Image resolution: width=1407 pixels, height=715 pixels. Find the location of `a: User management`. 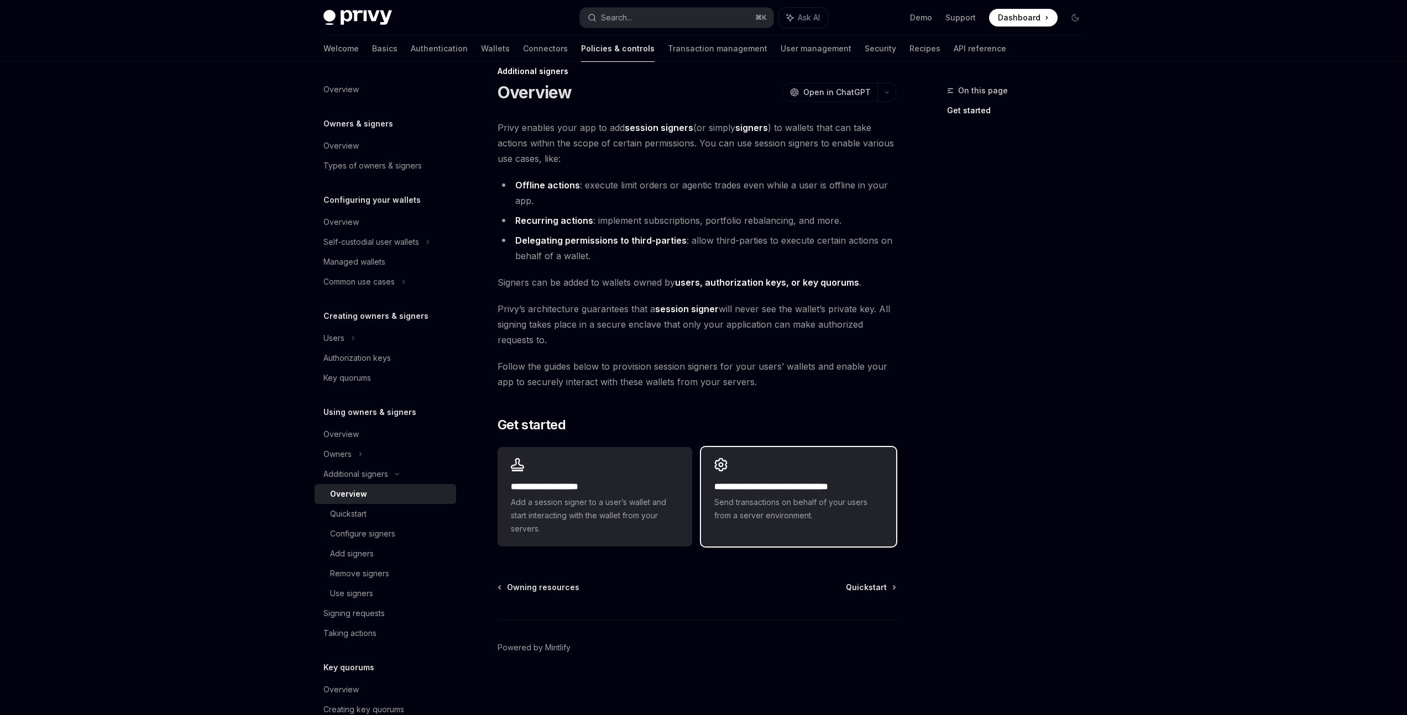

a: User management is located at coordinates (816, 49).